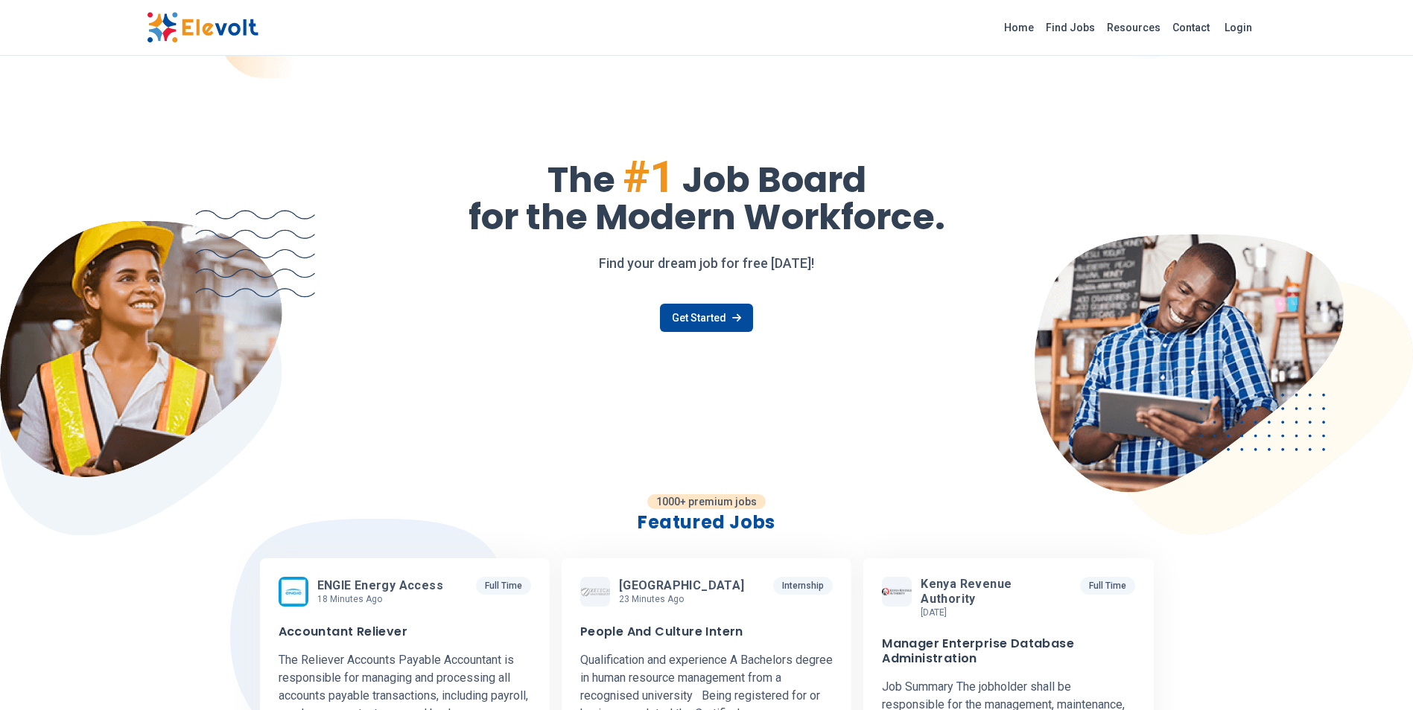 This screenshot has height=710, width=1413. I want to click on span: ENGIE Energy Access, so click(381, 586).